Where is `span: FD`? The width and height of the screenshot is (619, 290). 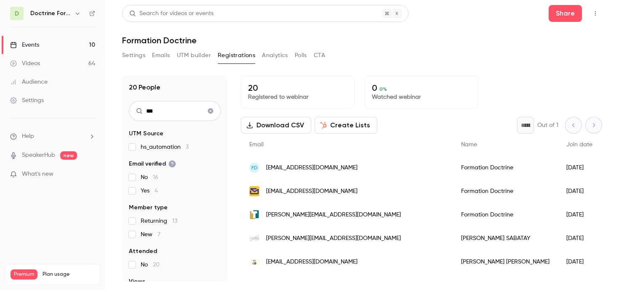 span: FD is located at coordinates (254, 168).